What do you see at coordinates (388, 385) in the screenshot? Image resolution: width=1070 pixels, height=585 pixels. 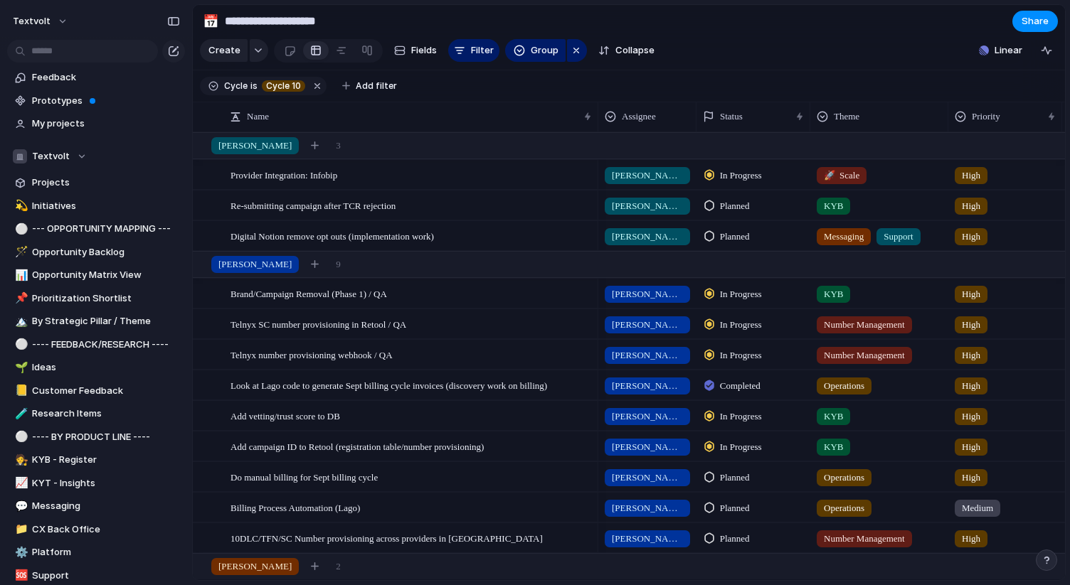 I see `span: Look at Lago code to generate Sept billing cycle invoices (discovery work on billing)` at bounding box center [388, 385].